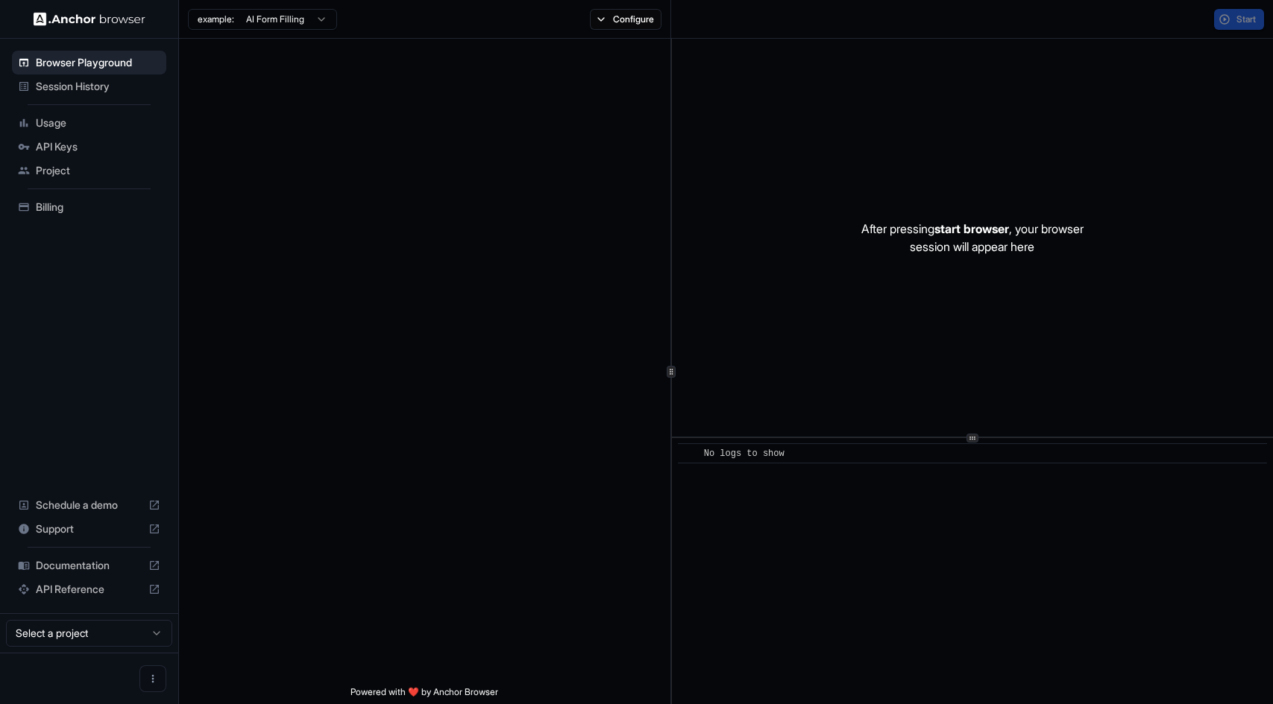 Image resolution: width=1273 pixels, height=704 pixels. Describe the element at coordinates (89, 86) in the screenshot. I see `div: Session History` at that location.